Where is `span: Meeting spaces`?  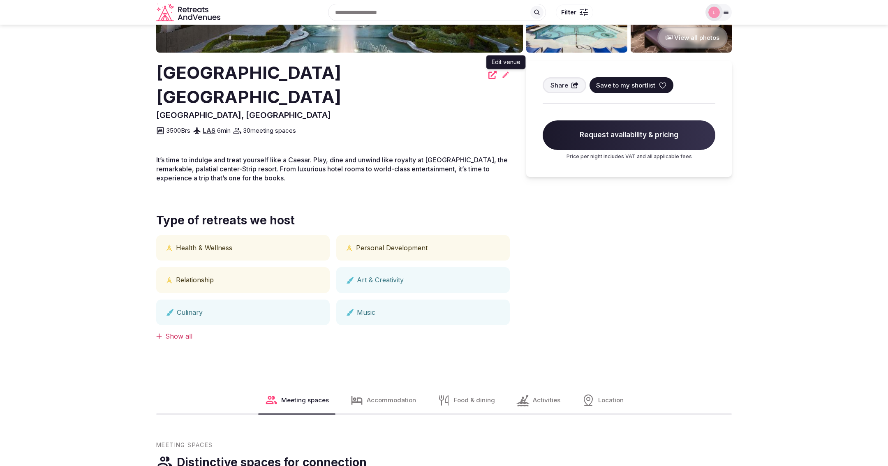
span: Meeting spaces is located at coordinates (305, 400).